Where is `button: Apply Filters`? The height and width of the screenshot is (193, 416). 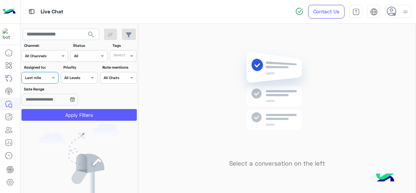 button: Apply Filters is located at coordinates (79, 115).